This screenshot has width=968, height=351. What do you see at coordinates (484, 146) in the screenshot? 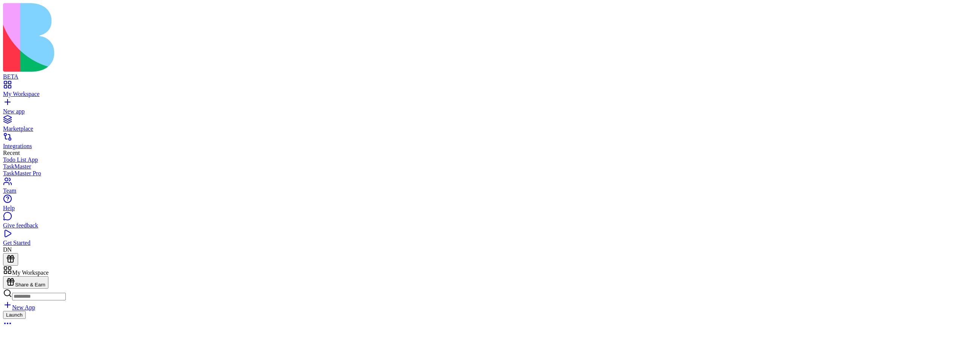
I see `div: Integrations` at bounding box center [484, 146].